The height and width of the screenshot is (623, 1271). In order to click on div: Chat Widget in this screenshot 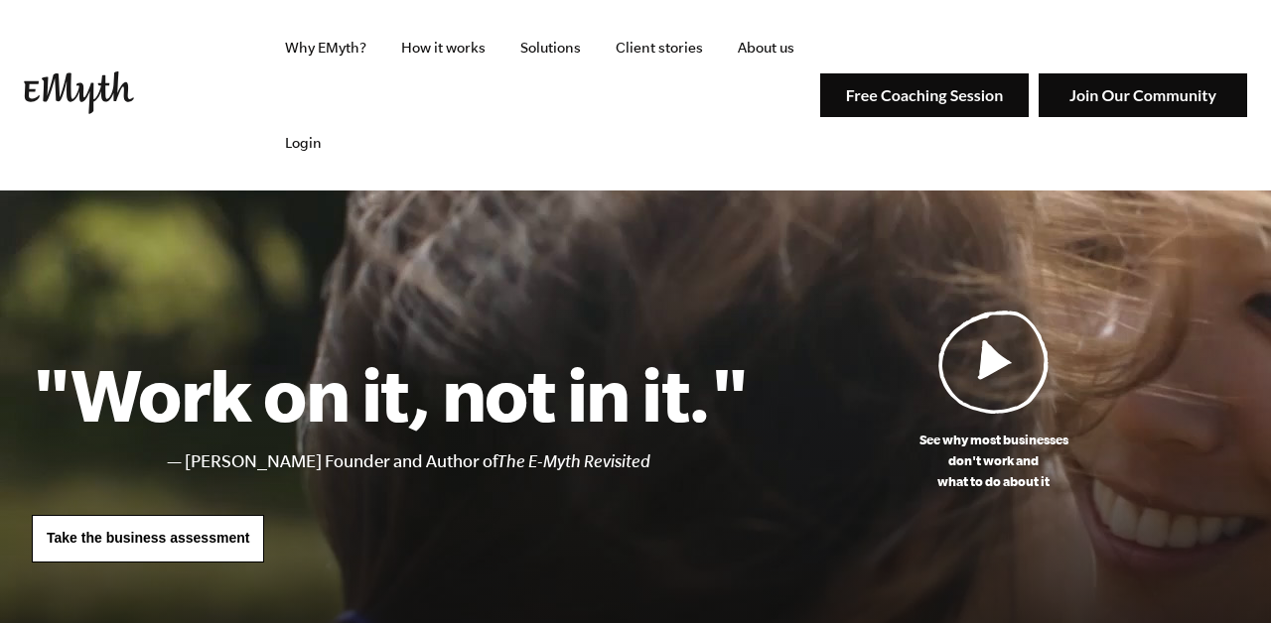, I will do `click(1221, 576)`.